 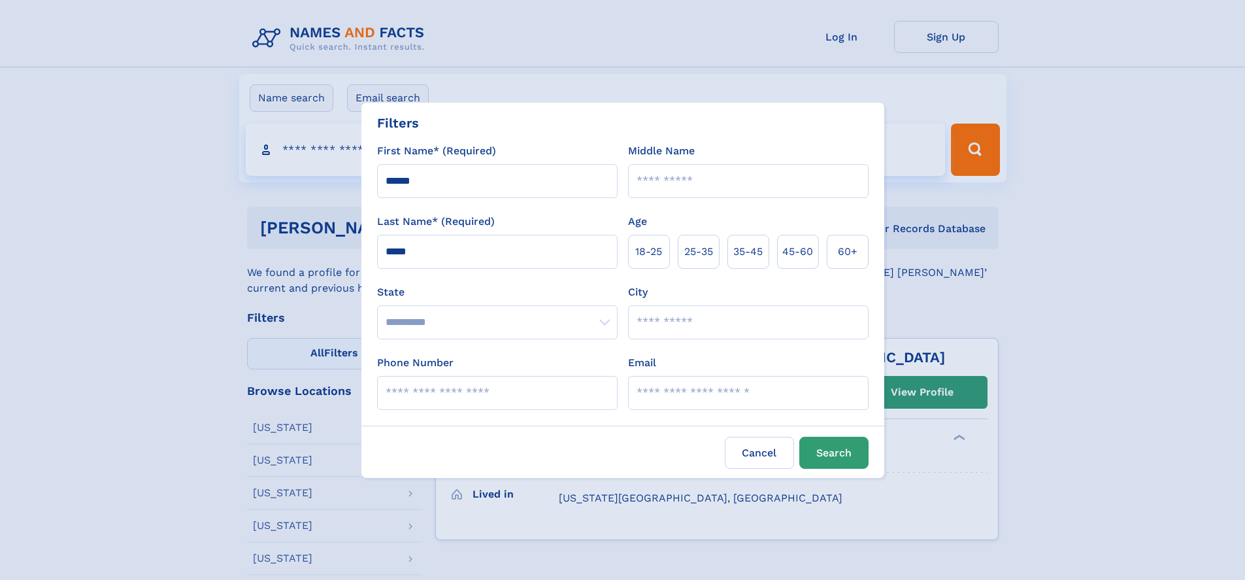 I want to click on label: First Name* (Required), so click(x=437, y=151).